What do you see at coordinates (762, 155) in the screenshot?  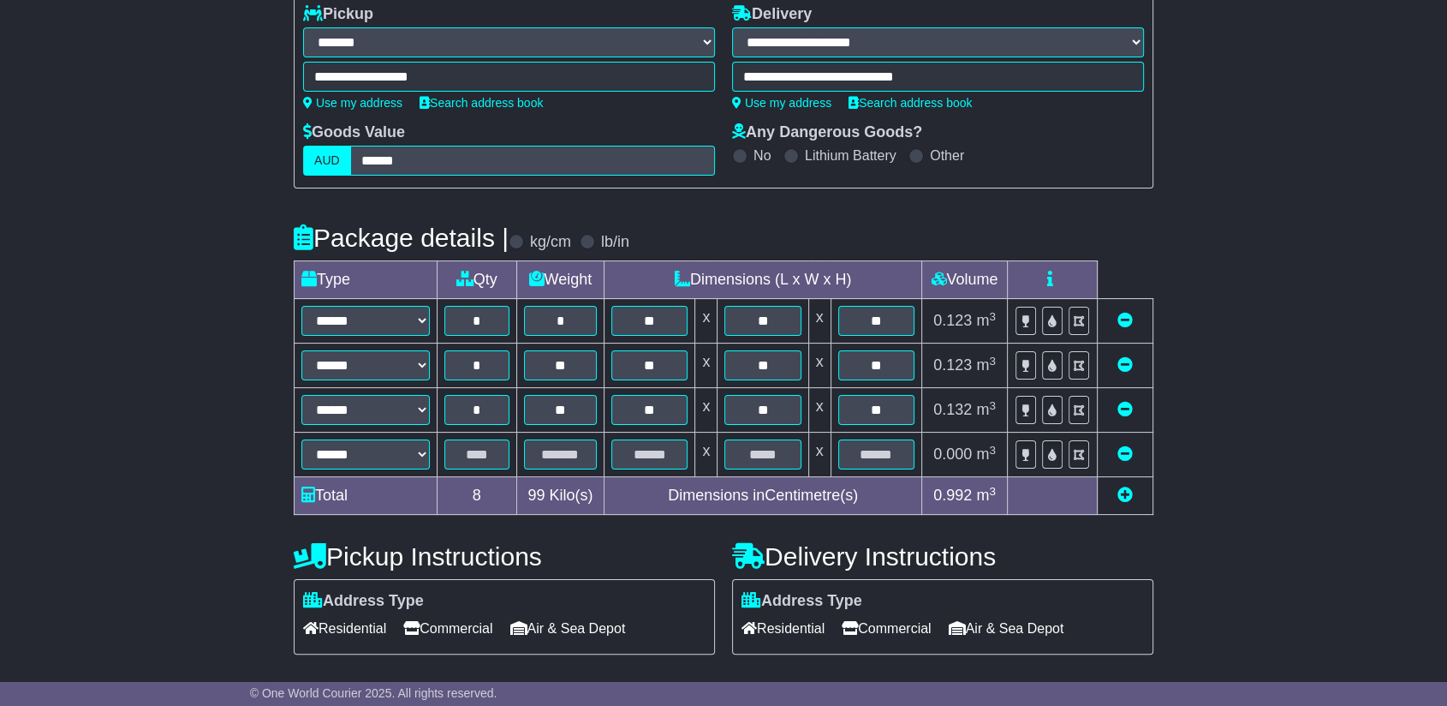 I see `label: No` at bounding box center [762, 155].